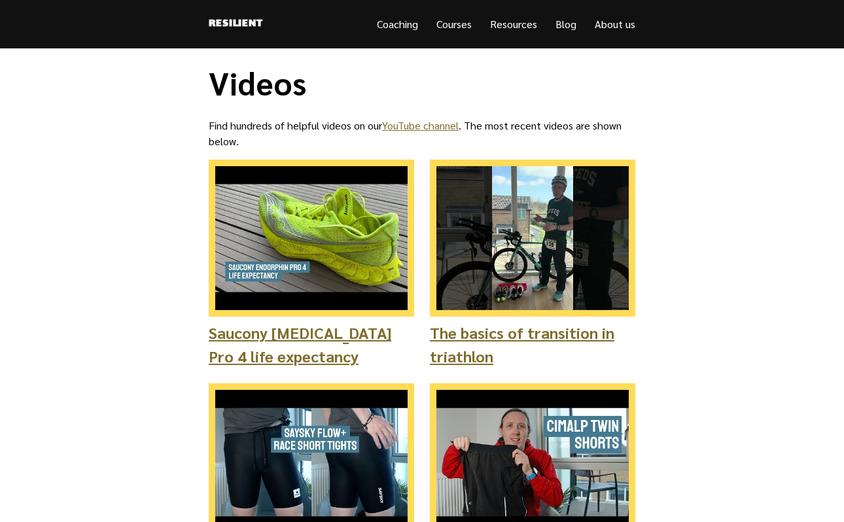 This screenshot has width=844, height=522. I want to click on a: YouTube channel, so click(420, 125).